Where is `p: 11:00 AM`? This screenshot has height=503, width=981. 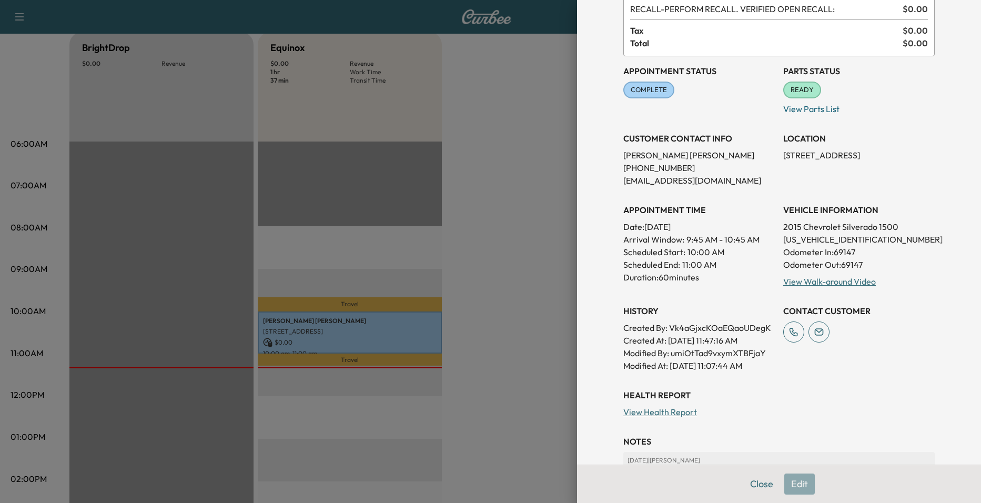
p: 11:00 AM is located at coordinates (699, 265).